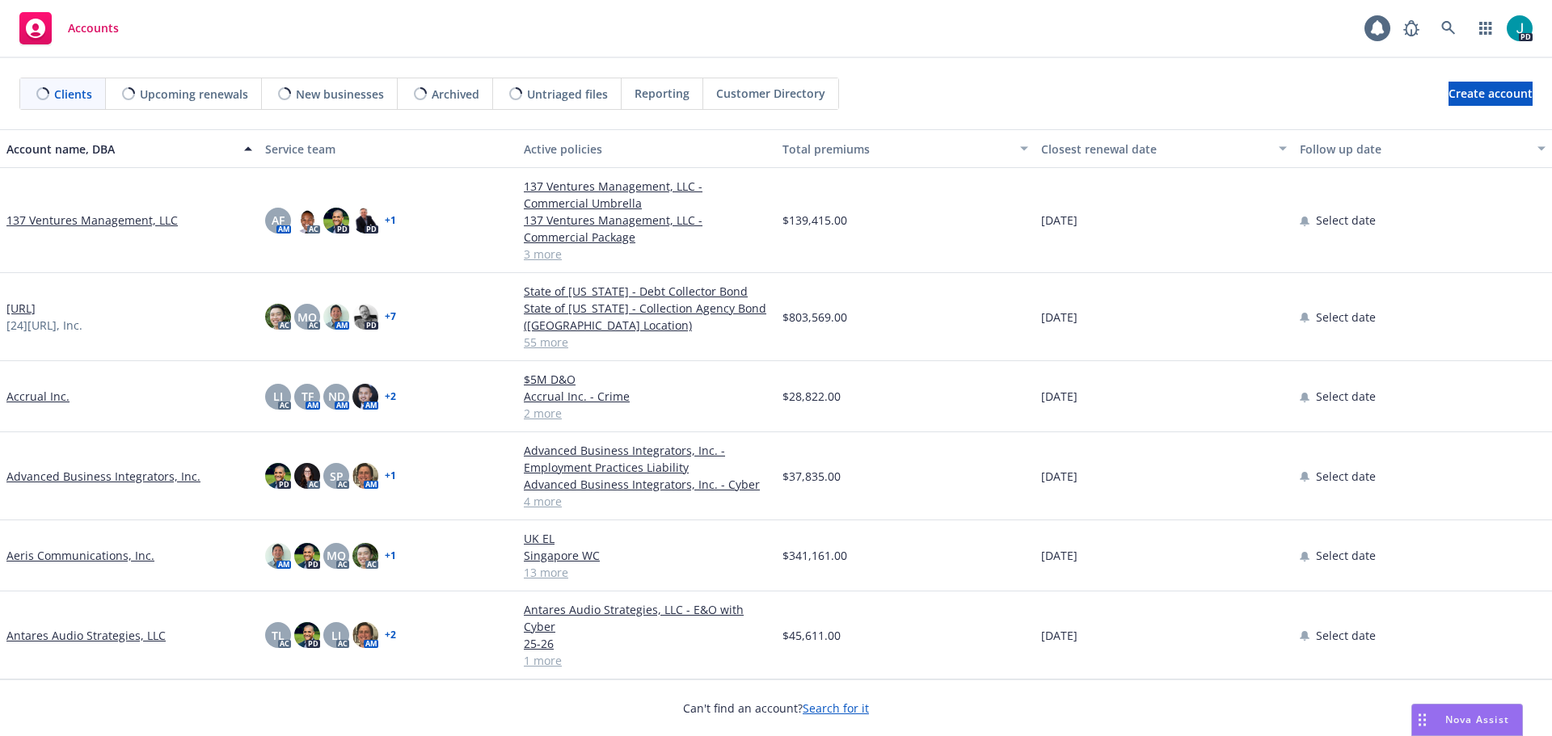 The height and width of the screenshot is (736, 1552). Describe the element at coordinates (336, 396) in the screenshot. I see `span: ND` at that location.